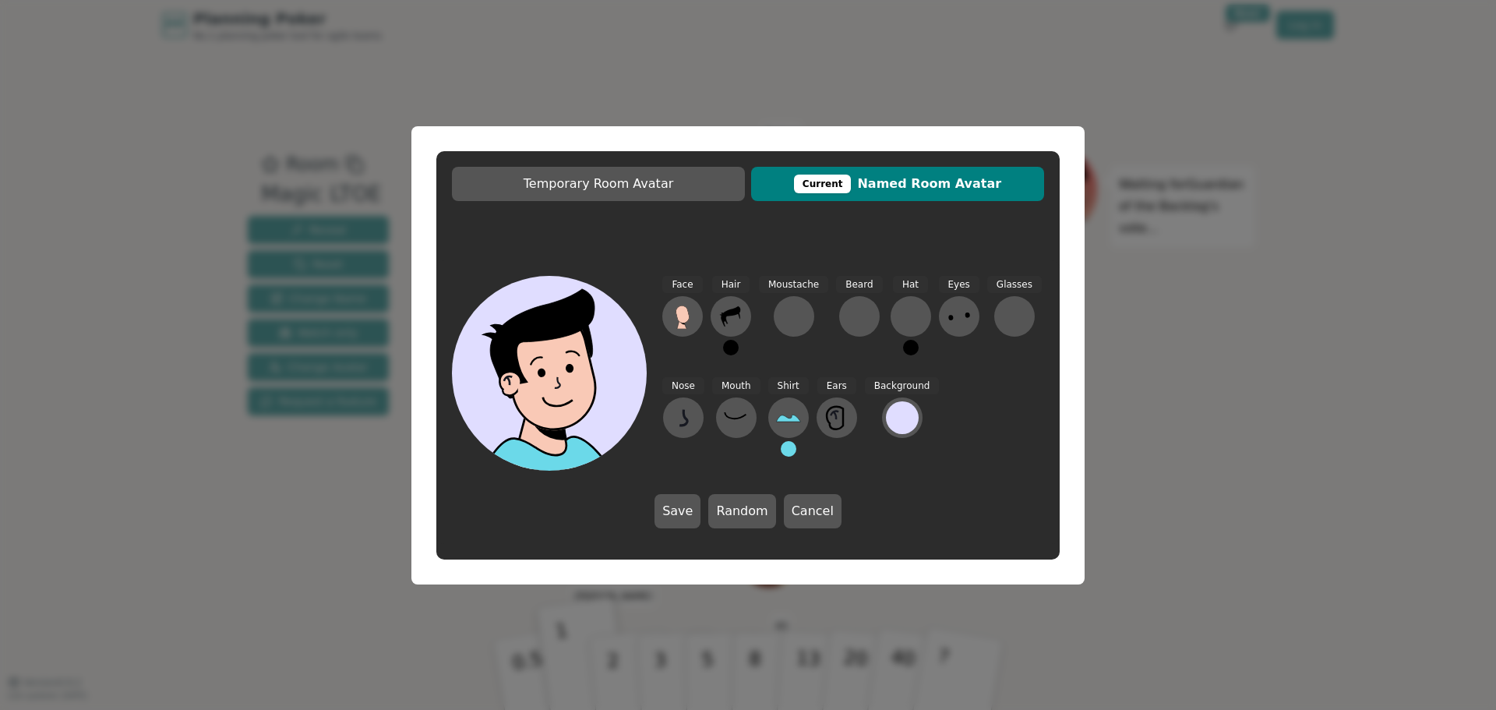 The height and width of the screenshot is (710, 1496). Describe the element at coordinates (598, 184) in the screenshot. I see `span: Temporary Room Avatar` at that location.